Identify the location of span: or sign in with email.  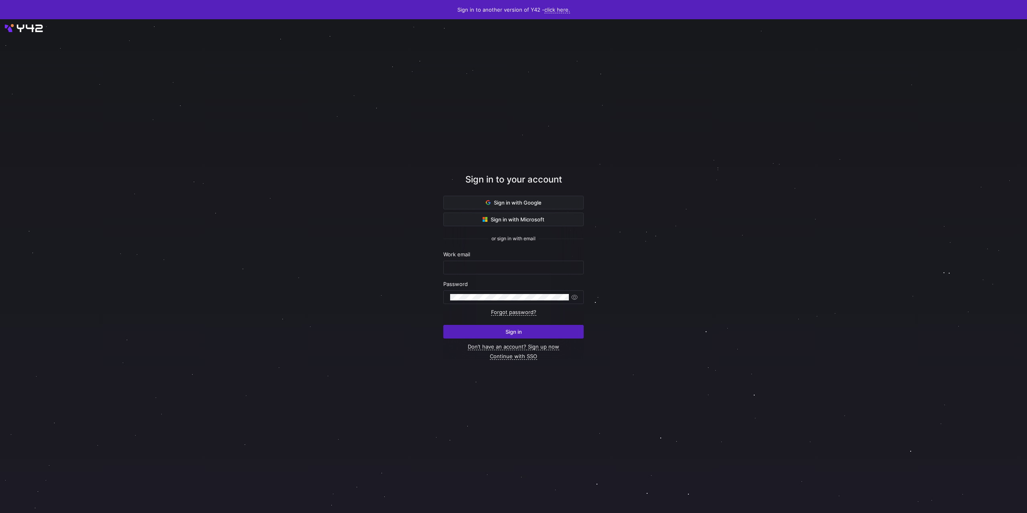
(514, 239).